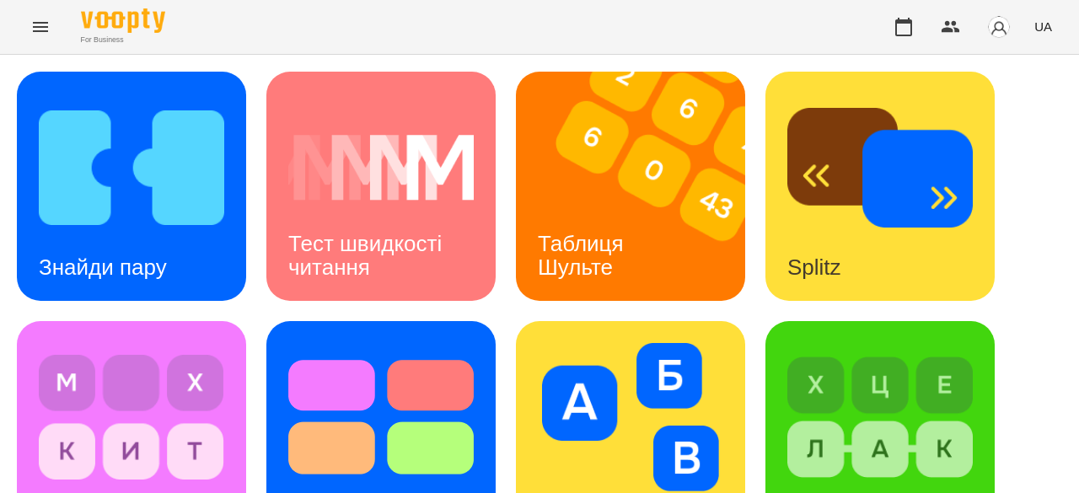 The height and width of the screenshot is (493, 1079). What do you see at coordinates (103, 267) in the screenshot?
I see `h3: Знайди пару` at bounding box center [103, 267].